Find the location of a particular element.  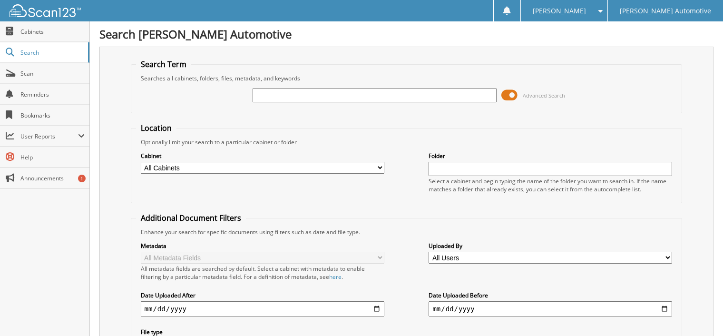

label: Folder is located at coordinates (551, 156).